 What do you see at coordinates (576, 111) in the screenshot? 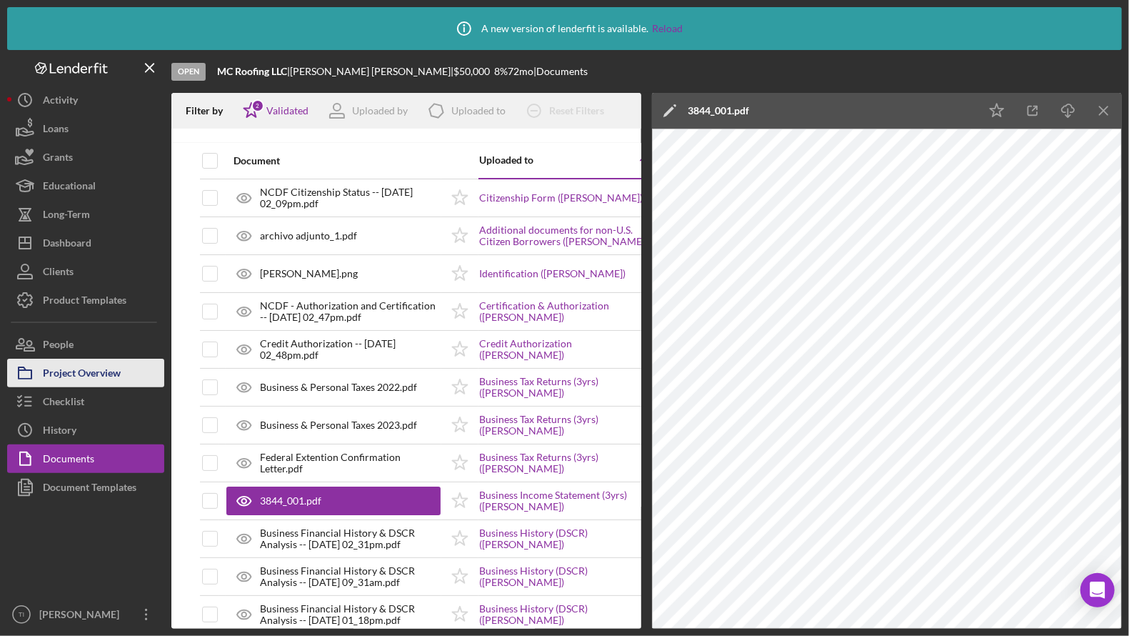
I see `div: Reset Filters` at bounding box center [576, 111].